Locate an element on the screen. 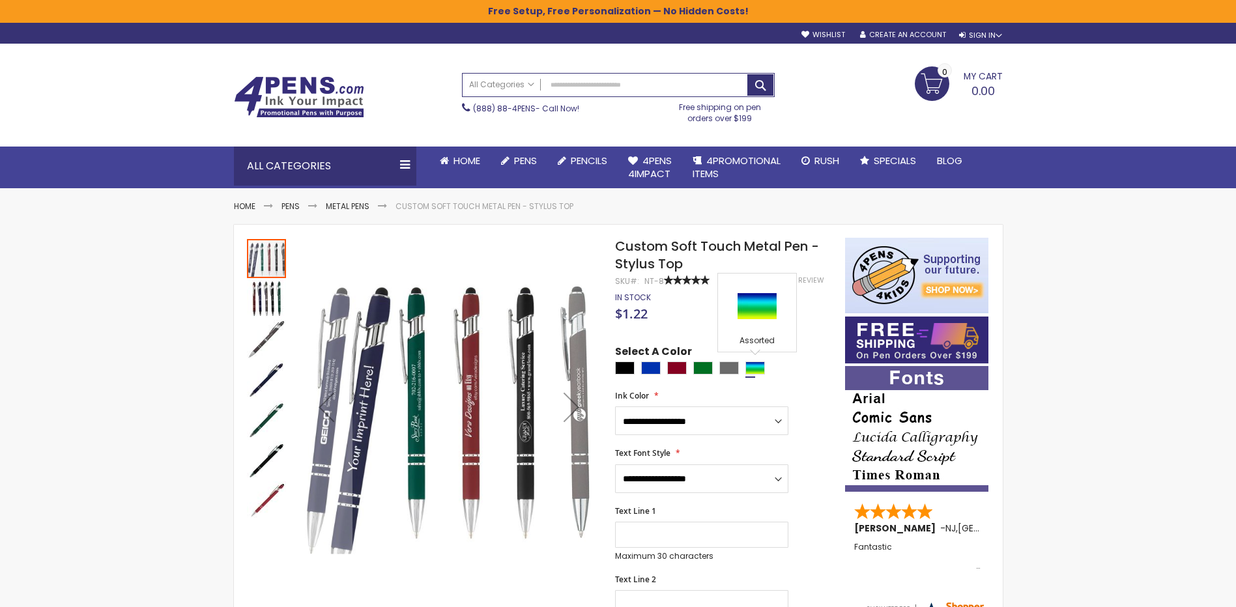 Image resolution: width=1236 pixels, height=607 pixels. img: 4Pens Custom Pens and Promotional Products is located at coordinates (299, 97).